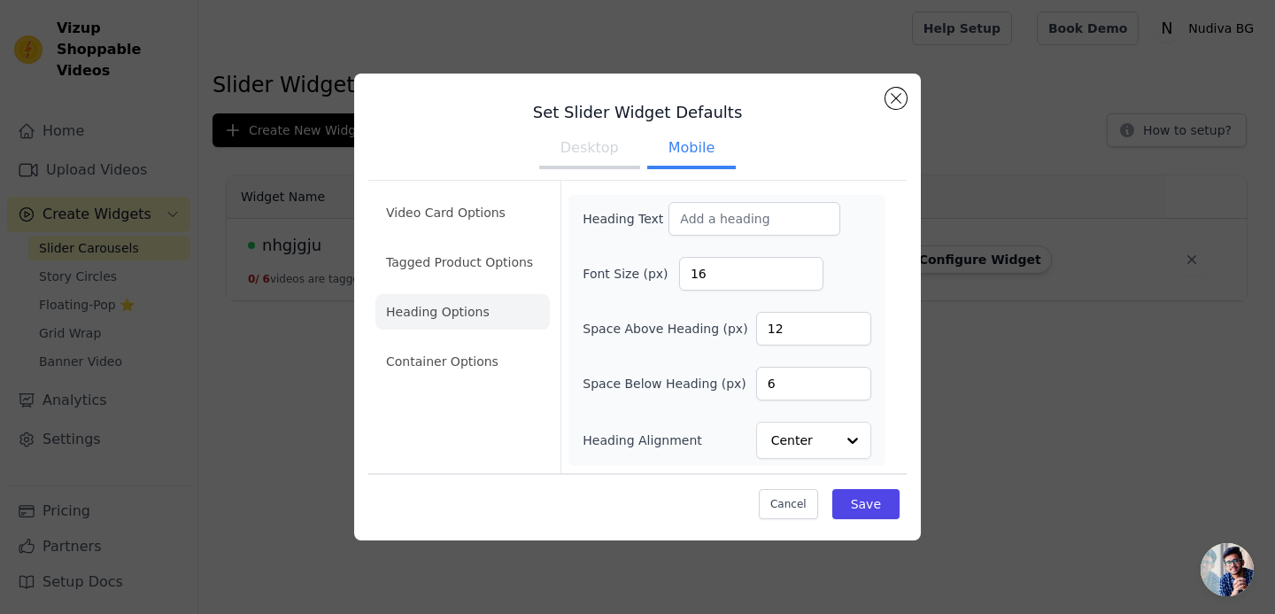  I want to click on button: Mobile, so click(692, 150).